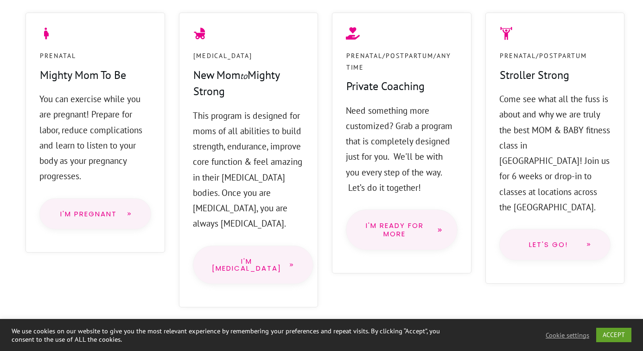 The width and height of the screenshot is (643, 351). Describe the element at coordinates (249, 87) in the screenshot. I see `h4: New Mom Mighty Strong` at that location.